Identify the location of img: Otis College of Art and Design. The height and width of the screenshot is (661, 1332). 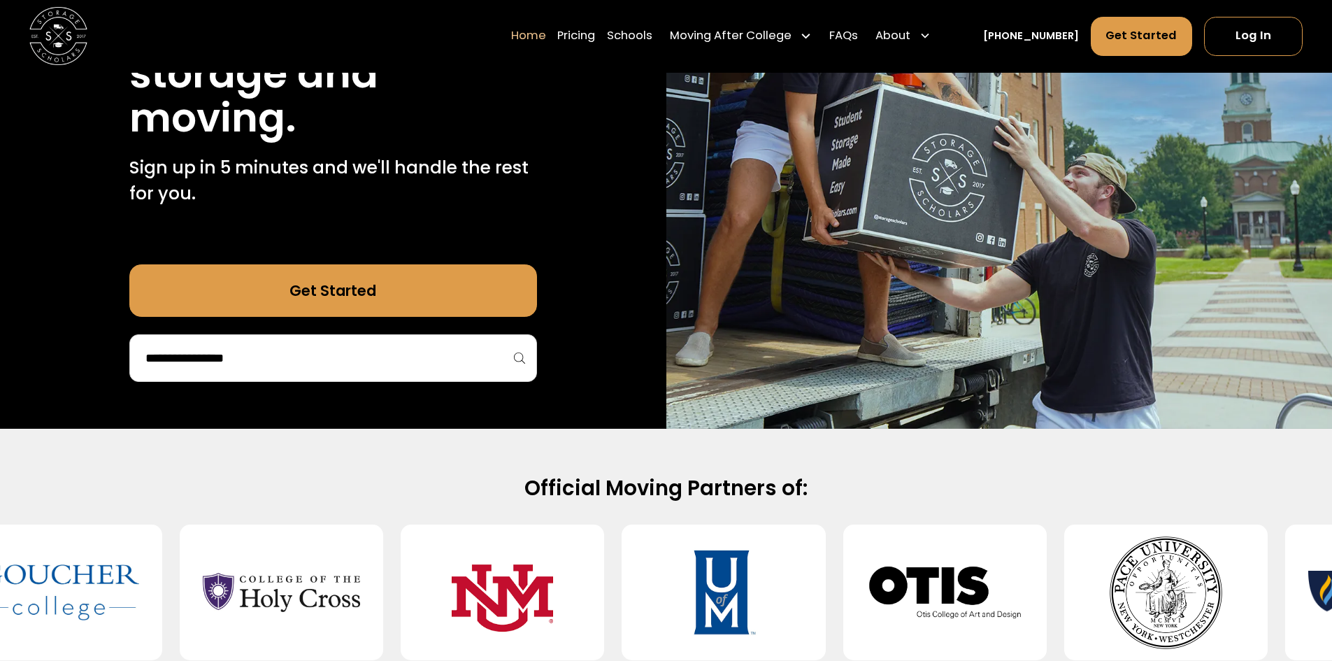
(945, 592).